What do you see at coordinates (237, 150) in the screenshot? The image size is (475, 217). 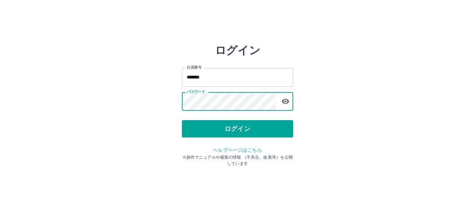 I see `a: ヘルプページはこちら` at bounding box center [237, 150].